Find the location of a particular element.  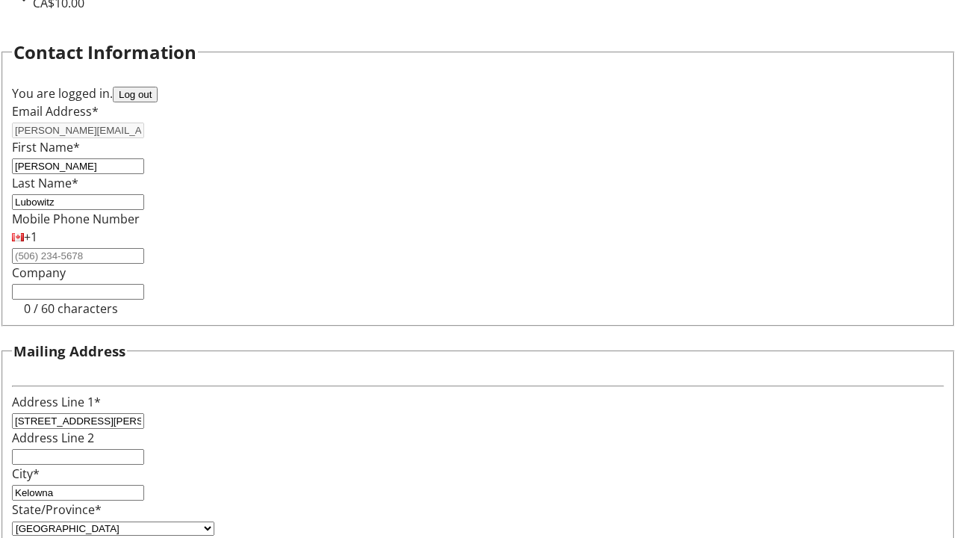

input: (506) 234-5678 is located at coordinates (78, 256).